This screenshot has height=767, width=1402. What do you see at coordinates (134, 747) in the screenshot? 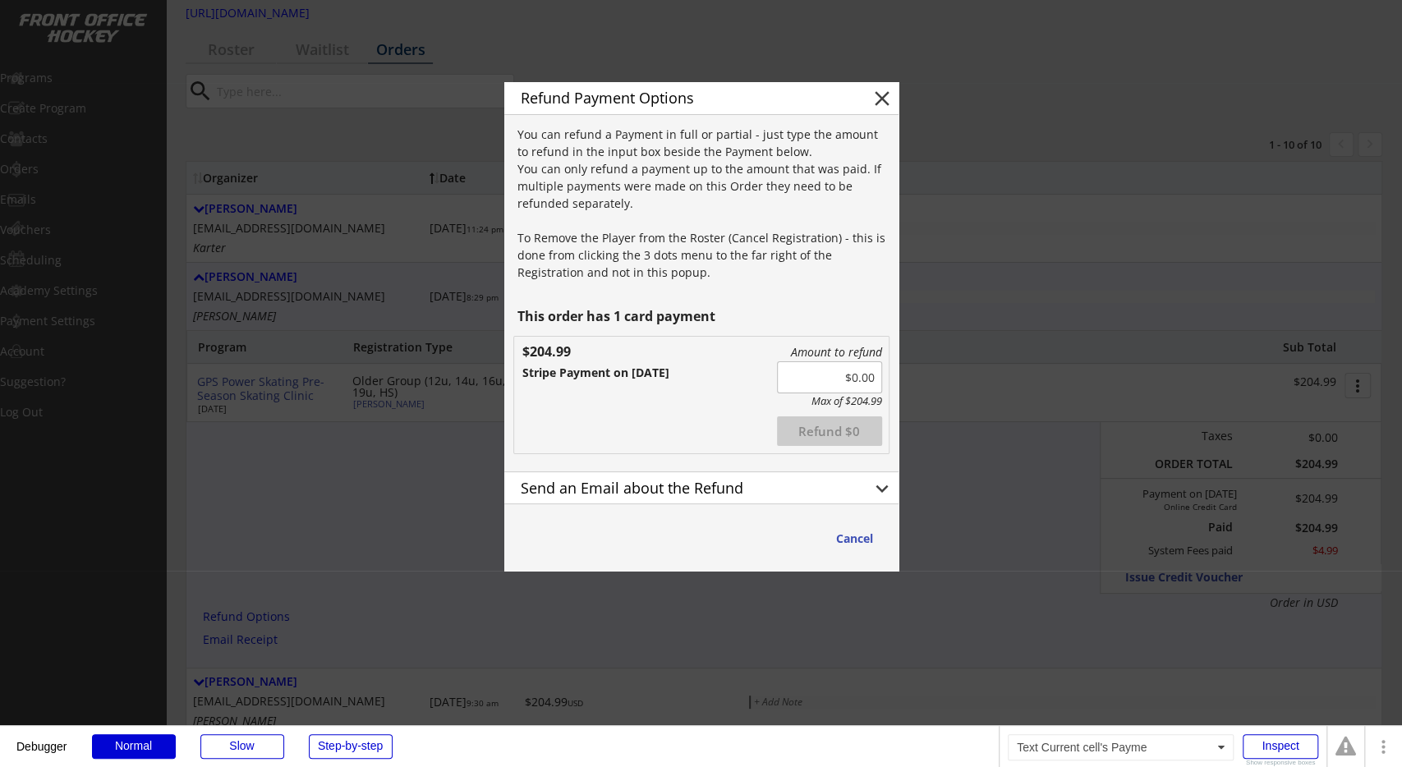
I see `div: Normal` at bounding box center [134, 747].